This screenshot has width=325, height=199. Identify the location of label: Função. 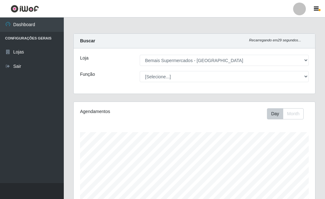
(87, 74).